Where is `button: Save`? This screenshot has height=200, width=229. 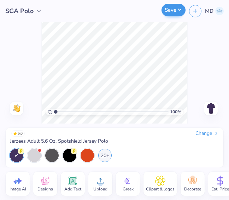 button: Save is located at coordinates (174, 10).